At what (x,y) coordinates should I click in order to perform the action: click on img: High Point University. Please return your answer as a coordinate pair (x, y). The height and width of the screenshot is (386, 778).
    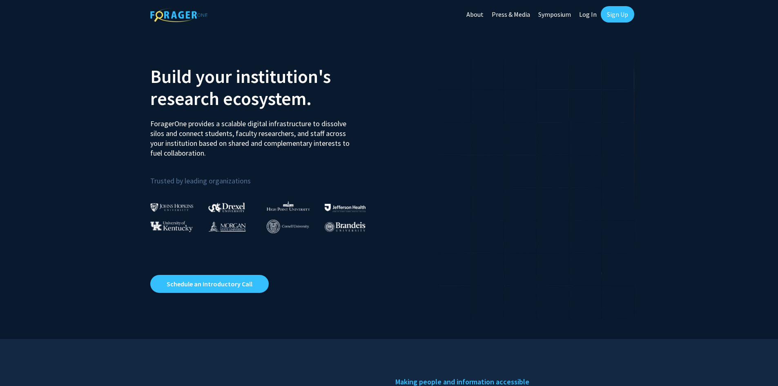
    Looking at the image, I should click on (288, 206).